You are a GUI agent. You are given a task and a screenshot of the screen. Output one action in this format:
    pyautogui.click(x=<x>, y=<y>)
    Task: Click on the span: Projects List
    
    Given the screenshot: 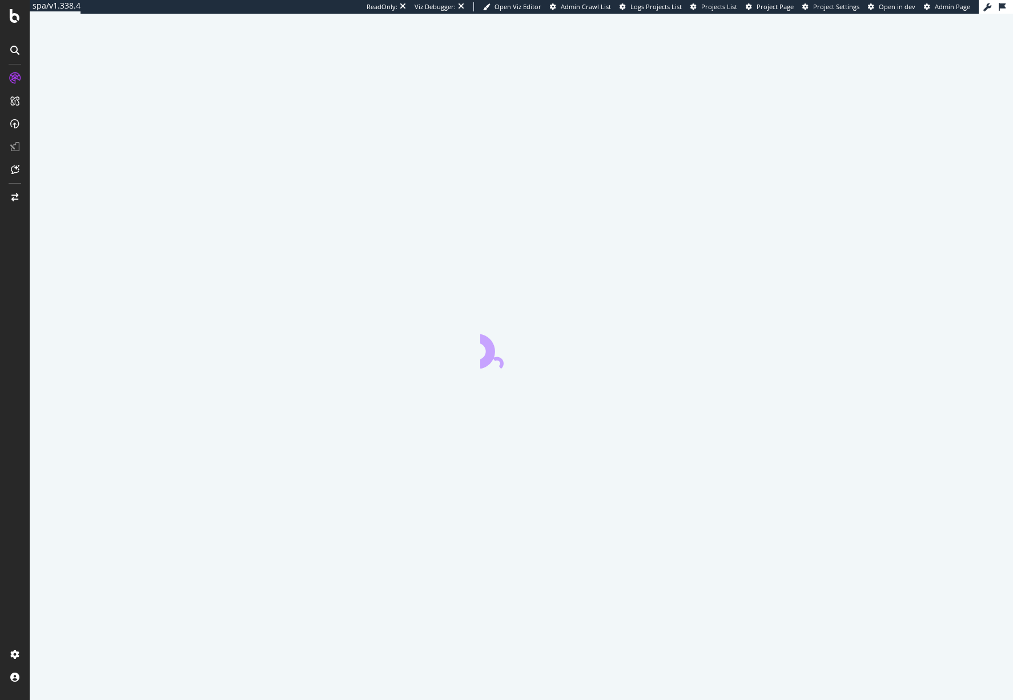 What is the action you would take?
    pyautogui.click(x=719, y=6)
    